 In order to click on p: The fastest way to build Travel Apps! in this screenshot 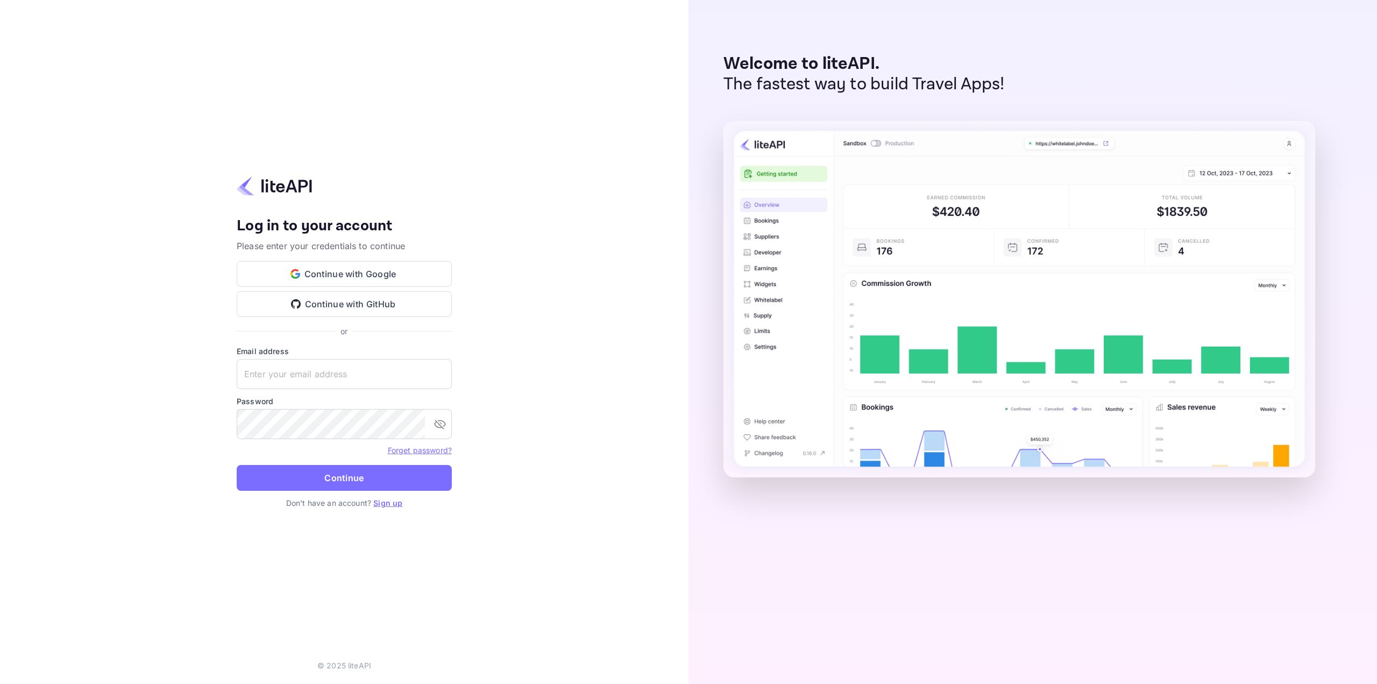, I will do `click(864, 84)`.